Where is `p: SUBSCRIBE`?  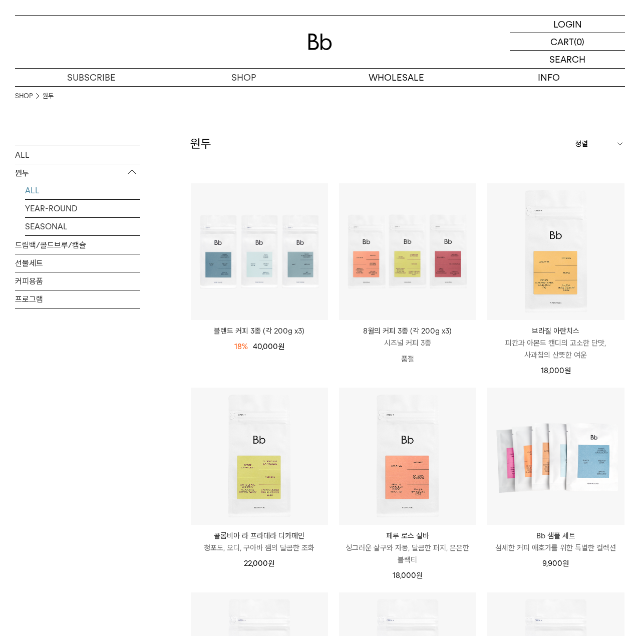 p: SUBSCRIBE is located at coordinates (91, 77).